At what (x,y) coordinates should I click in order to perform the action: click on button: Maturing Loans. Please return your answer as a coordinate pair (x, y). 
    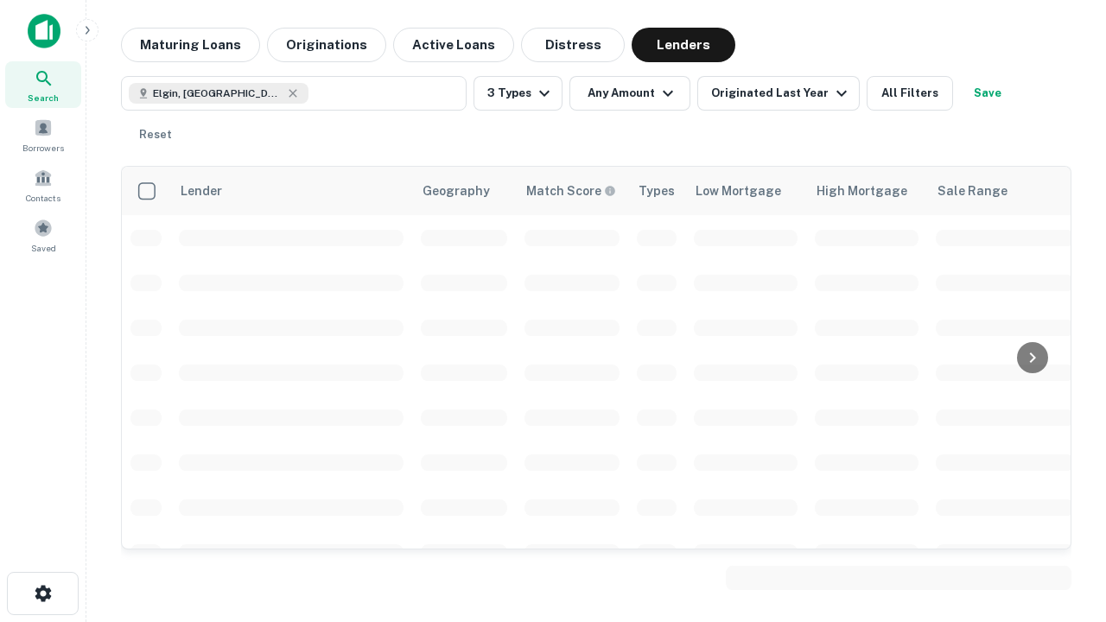
    Looking at the image, I should click on (190, 45).